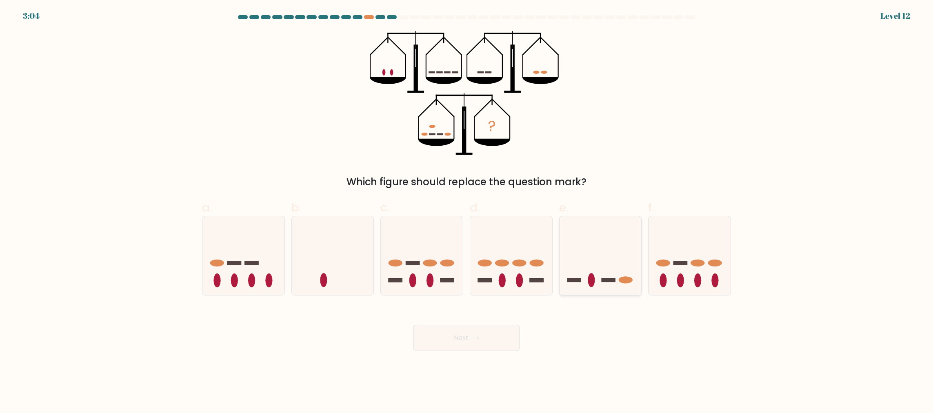  What do you see at coordinates (385, 207) in the screenshot?
I see `span: c.` at bounding box center [385, 207].